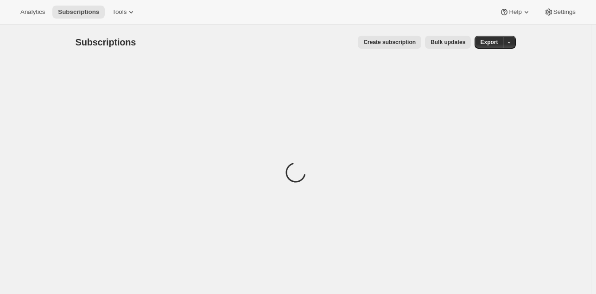 Image resolution: width=596 pixels, height=294 pixels. I want to click on button: Create subscription, so click(389, 42).